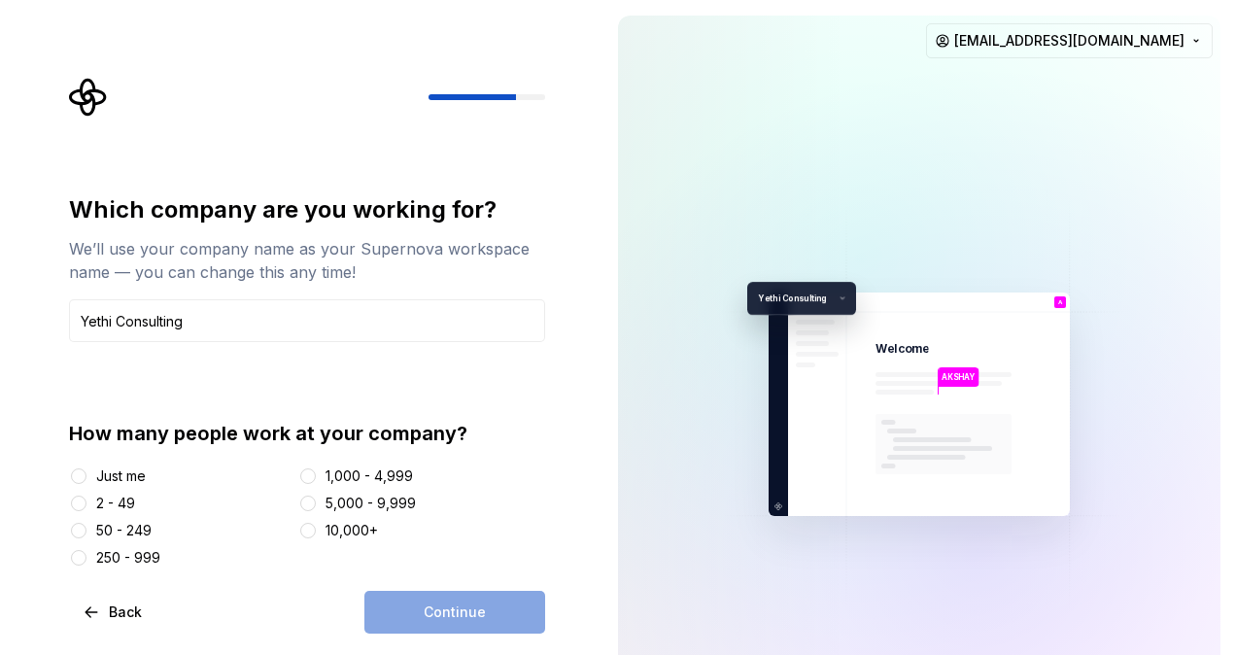  I want to click on input: Company name, so click(307, 321).